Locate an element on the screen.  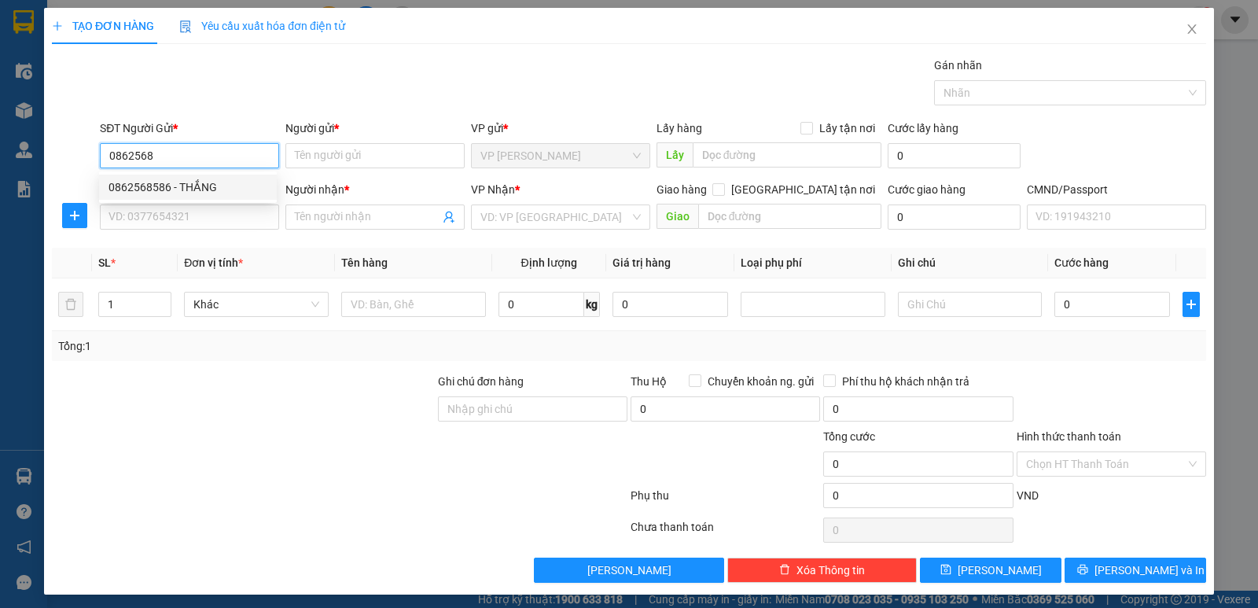
span: Tổng cước is located at coordinates (849, 436).